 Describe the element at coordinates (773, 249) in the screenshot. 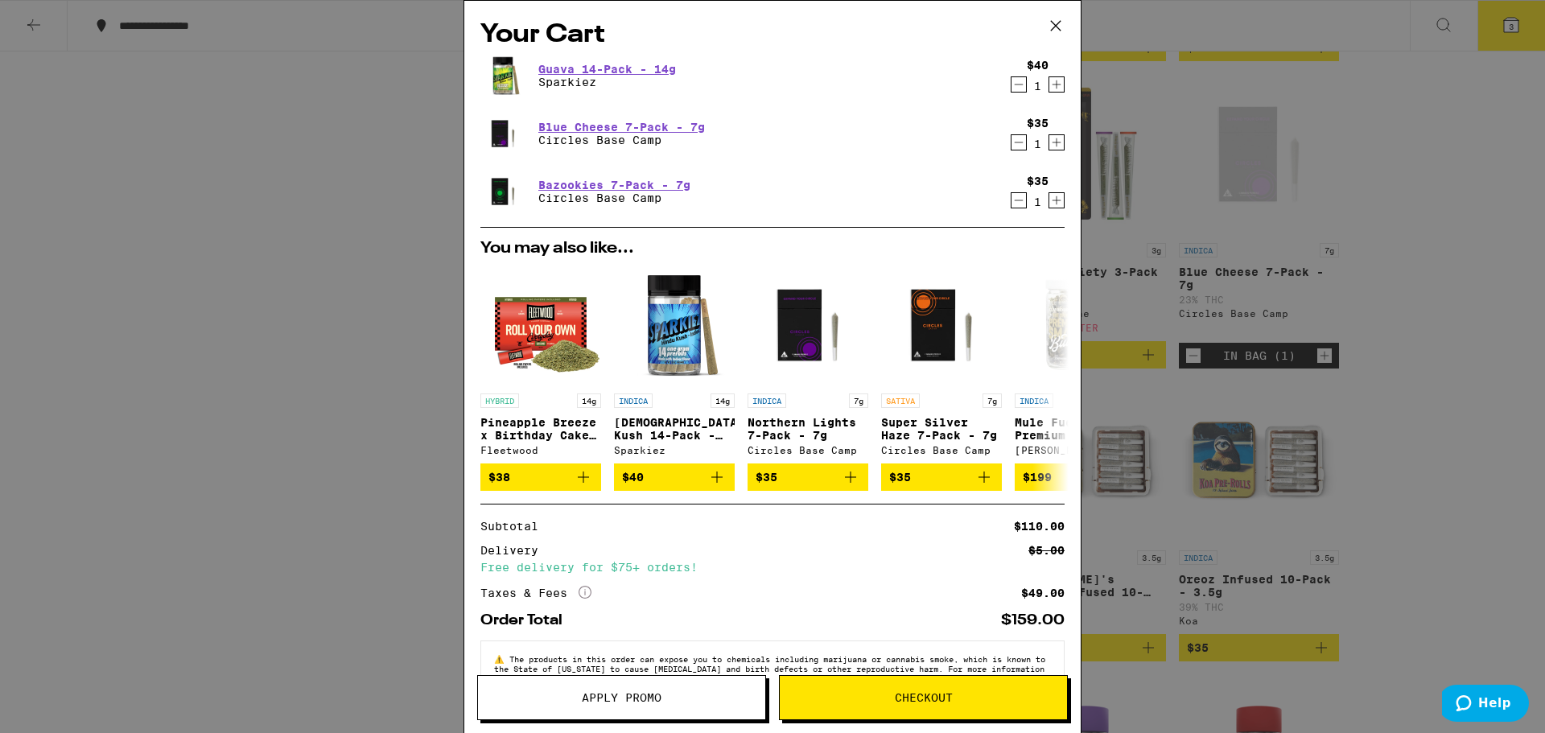

I see `h2: You may also like...` at that location.